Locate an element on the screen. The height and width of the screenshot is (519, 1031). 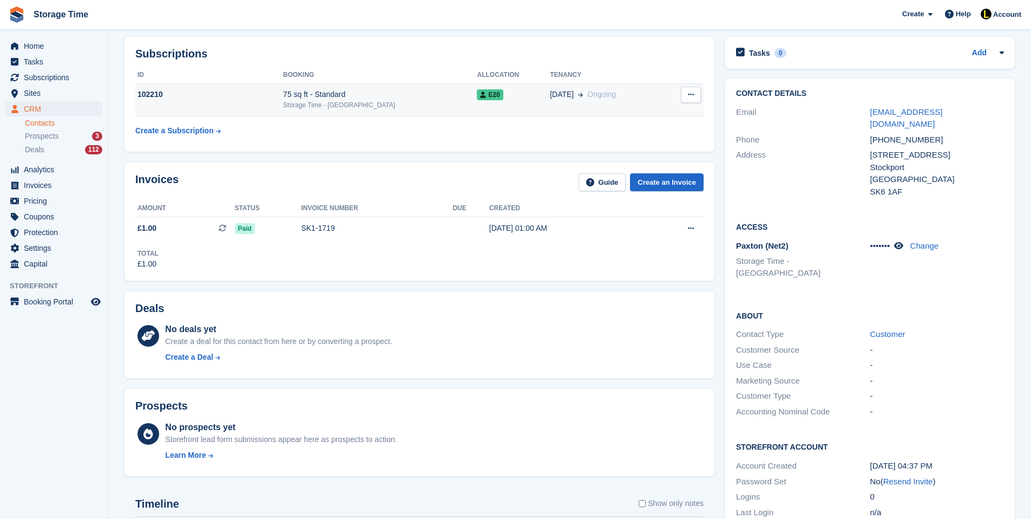
span: Subscriptions is located at coordinates (56, 77).